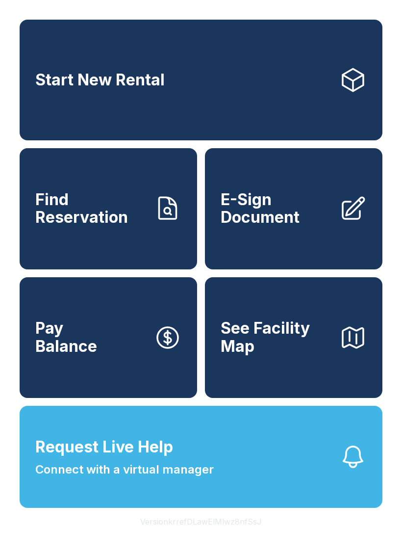 The width and height of the screenshot is (402, 555). Describe the element at coordinates (100, 80) in the screenshot. I see `span: Start New Rental` at that location.